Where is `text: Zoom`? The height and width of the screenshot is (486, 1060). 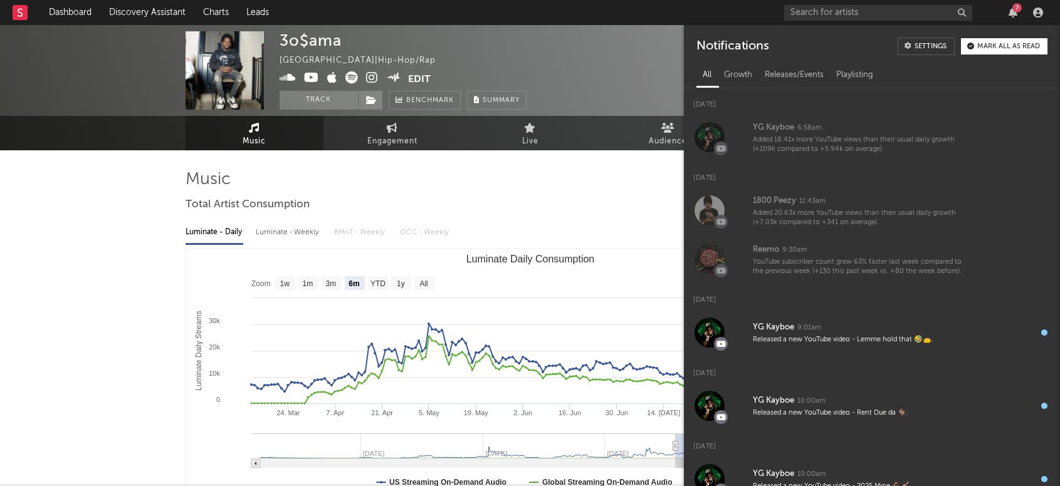 text: Zoom is located at coordinates (261, 284).